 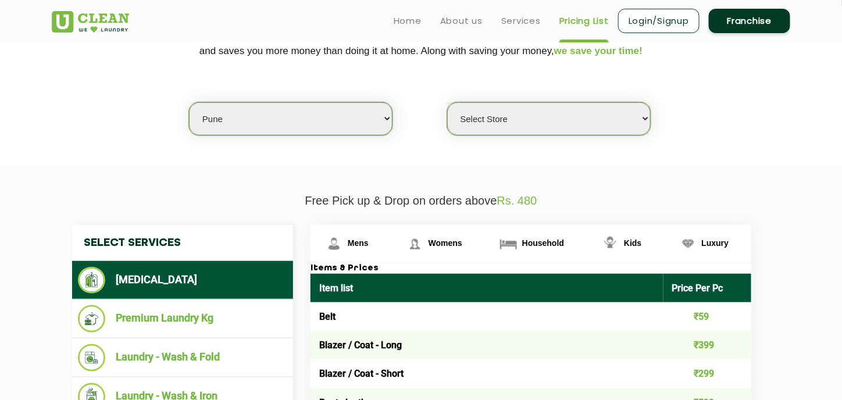 I want to click on th: Price Per Pc, so click(x=708, y=288).